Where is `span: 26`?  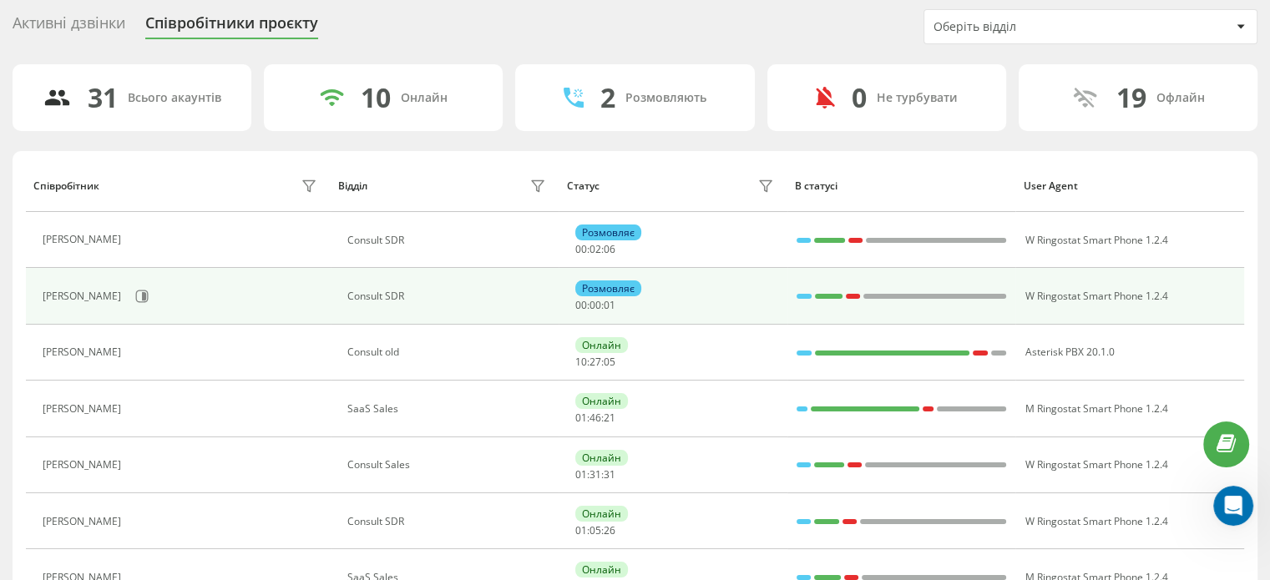 span: 26 is located at coordinates (610, 530).